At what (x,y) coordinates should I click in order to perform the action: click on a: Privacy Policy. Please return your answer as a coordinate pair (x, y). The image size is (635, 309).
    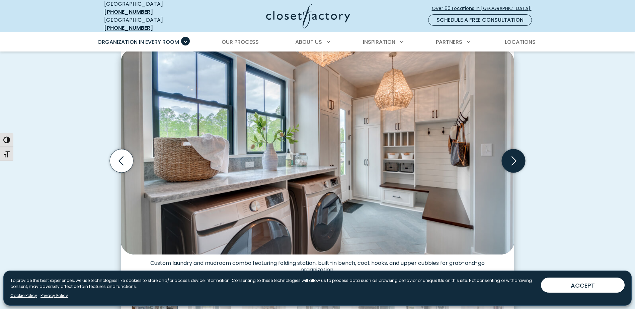
    Looking at the image, I should click on (54, 296).